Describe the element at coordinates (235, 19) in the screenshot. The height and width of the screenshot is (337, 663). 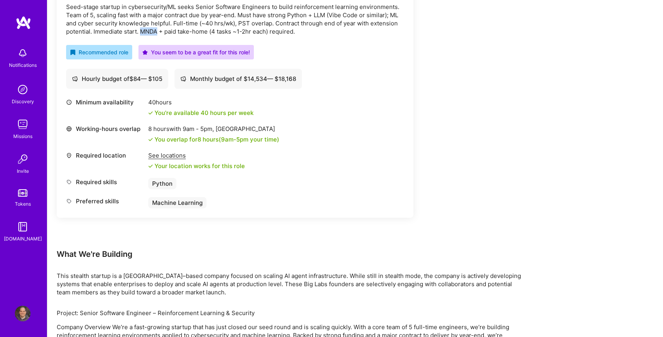
I see `p: Seed-stage startup in cybersecurity/ML seeks Senior Software Engineers to build reinforcement lea...` at that location.